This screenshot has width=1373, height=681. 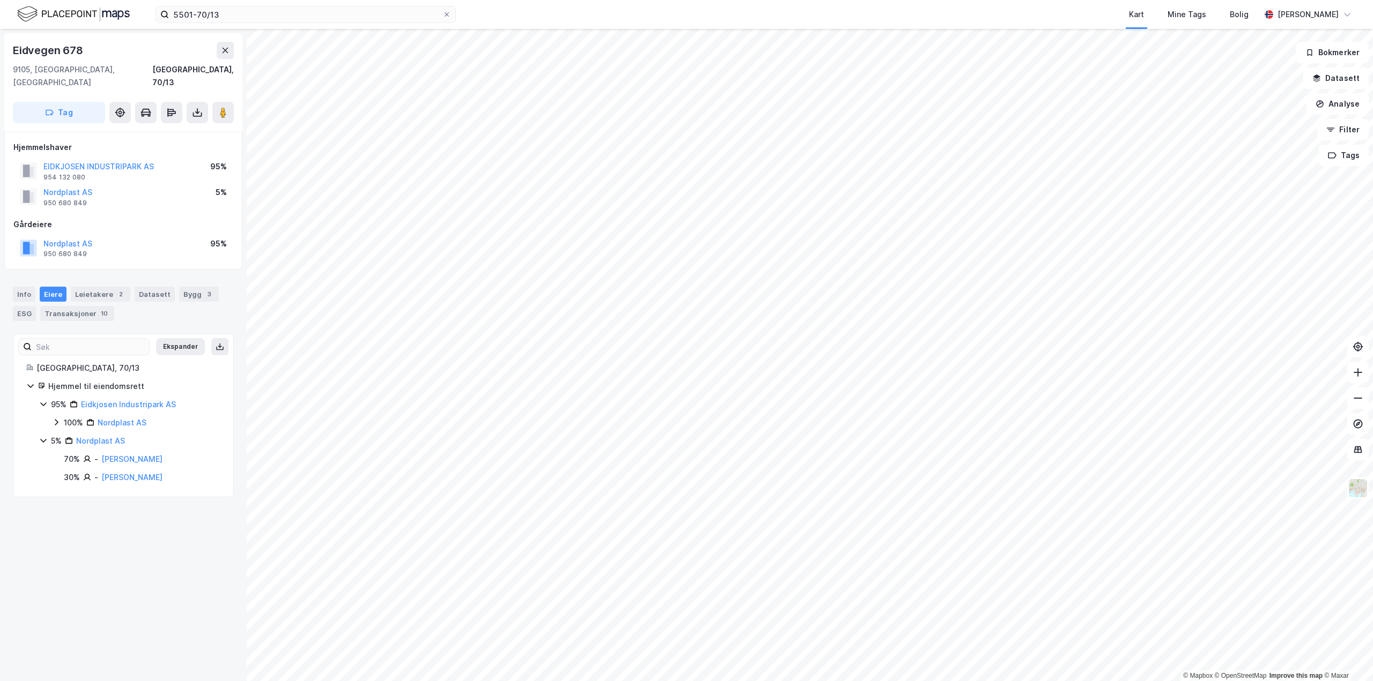 I want to click on div: 3, so click(x=209, y=294).